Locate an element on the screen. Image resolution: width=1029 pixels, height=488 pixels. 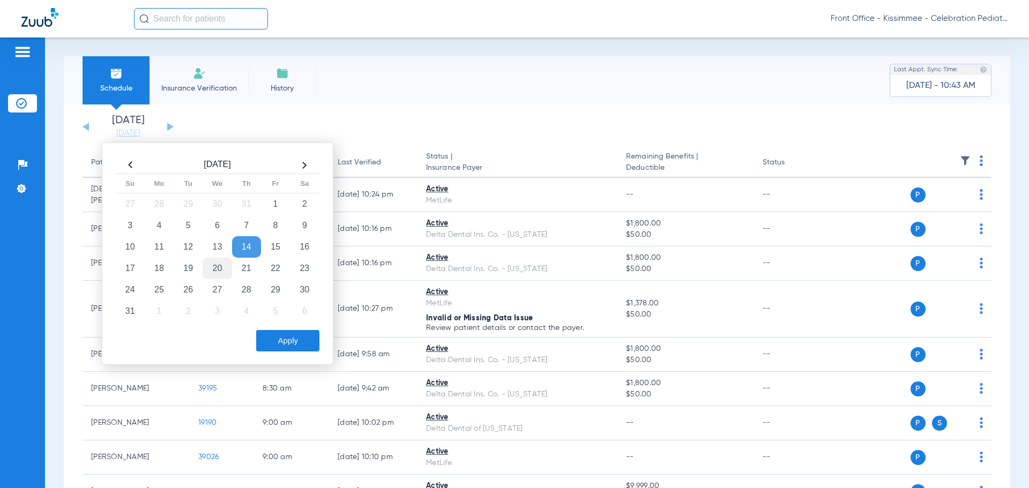
img: Manual Insurance Verification is located at coordinates (199, 73).